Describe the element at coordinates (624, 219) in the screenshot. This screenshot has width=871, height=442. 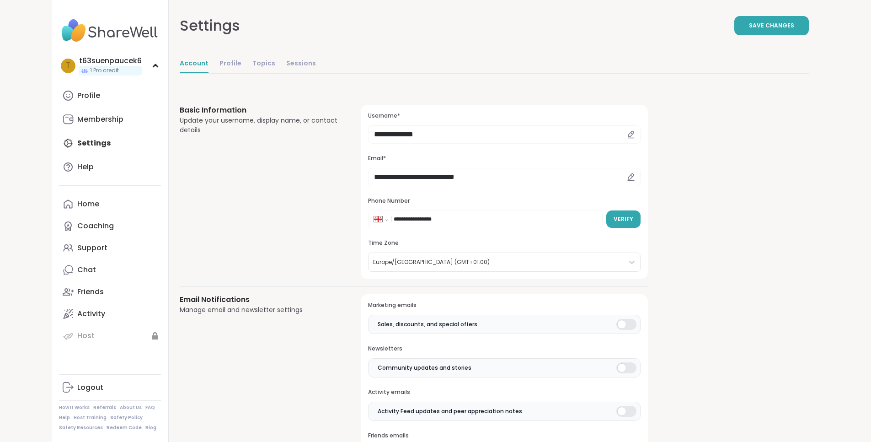
I see `span: Verify` at that location.